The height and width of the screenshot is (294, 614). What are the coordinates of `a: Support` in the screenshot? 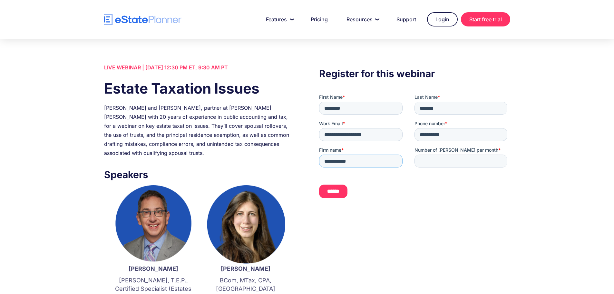 It's located at (406, 19).